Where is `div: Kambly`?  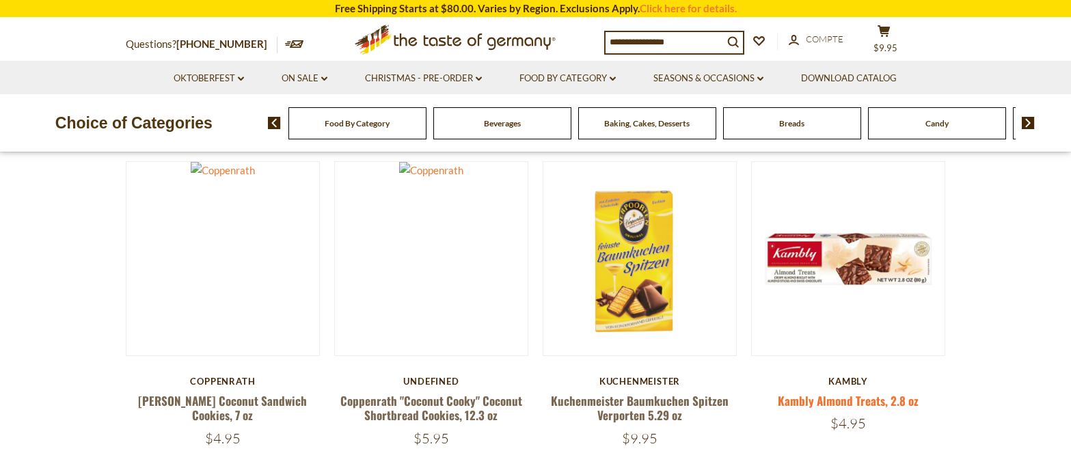 div: Kambly is located at coordinates (848, 381).